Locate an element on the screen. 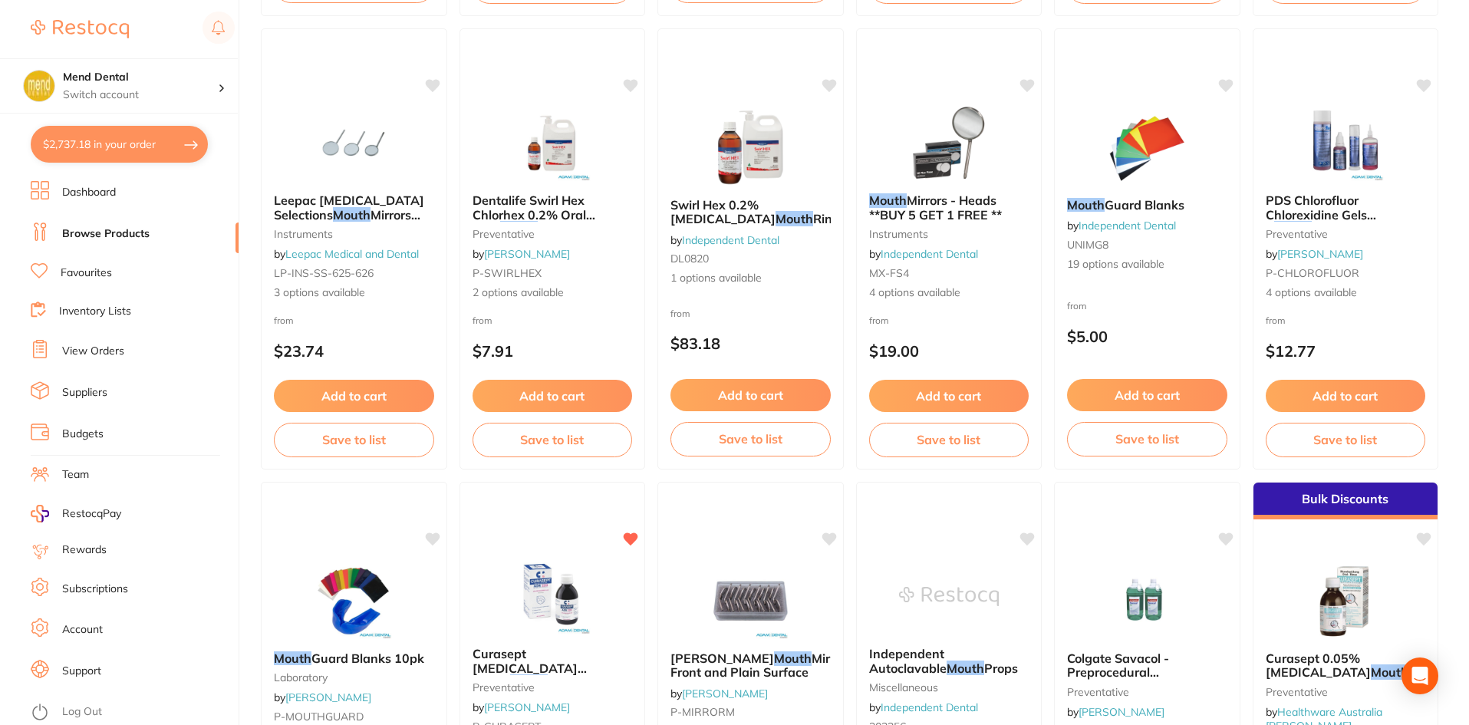 This screenshot has width=1469, height=725. span: PDS Chlorofluor Chlorexidine Gels & is located at coordinates (1321, 214).